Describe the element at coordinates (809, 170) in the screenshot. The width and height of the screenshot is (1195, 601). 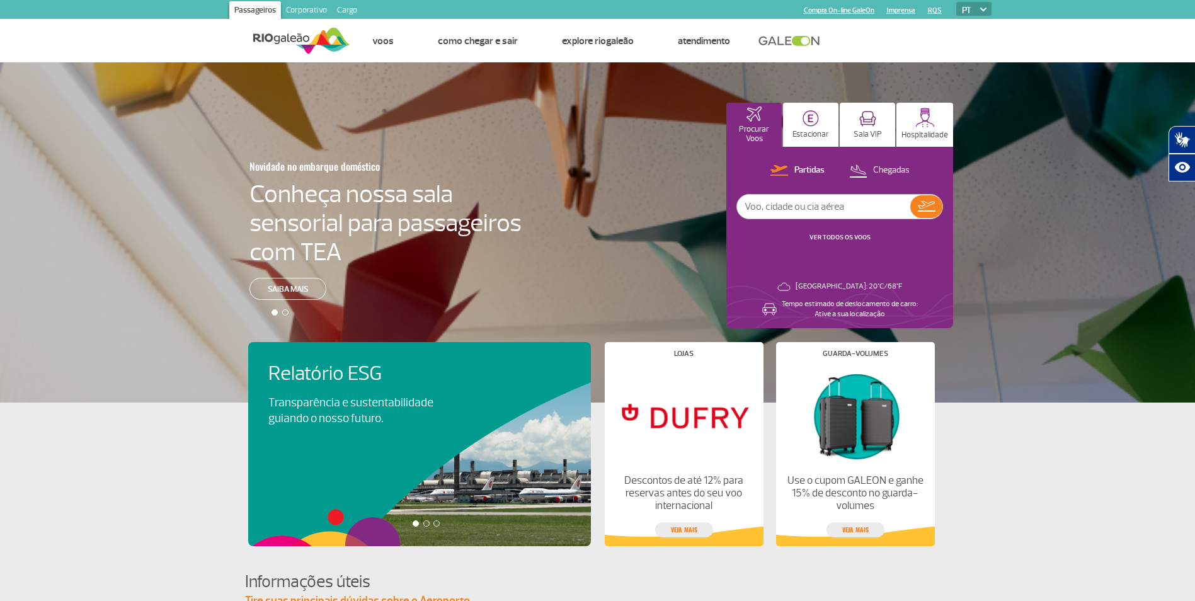
I see `p: Partidas` at that location.